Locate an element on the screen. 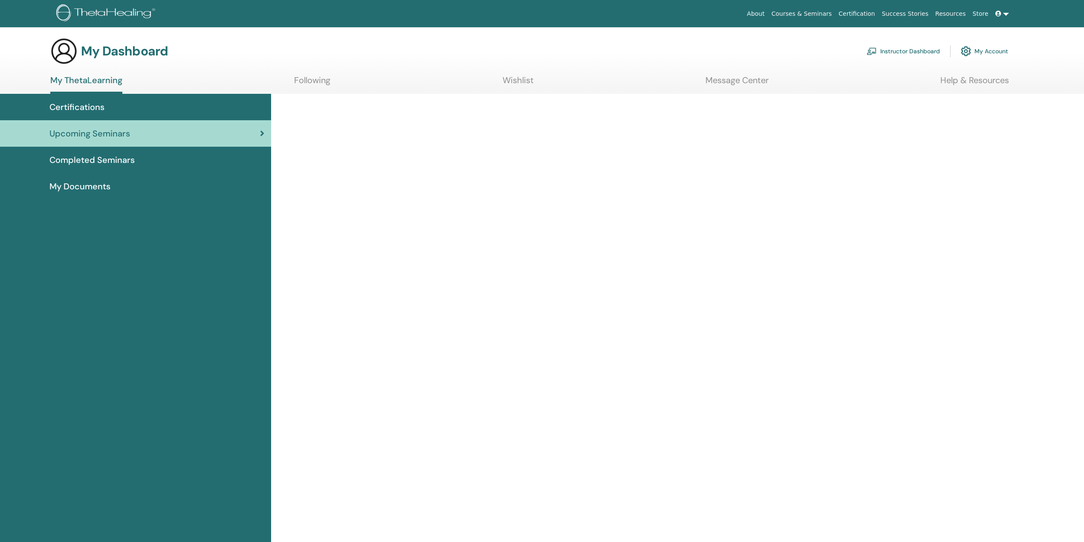  img: chalkboard-teacher.svg is located at coordinates (872, 51).